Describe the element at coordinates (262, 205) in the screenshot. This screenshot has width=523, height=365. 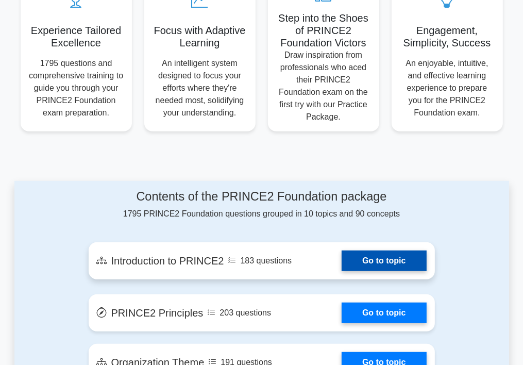
I see `div: 1795 PRINCE2 Foundation questions grouped in 10 topics and 90 concepts` at that location.